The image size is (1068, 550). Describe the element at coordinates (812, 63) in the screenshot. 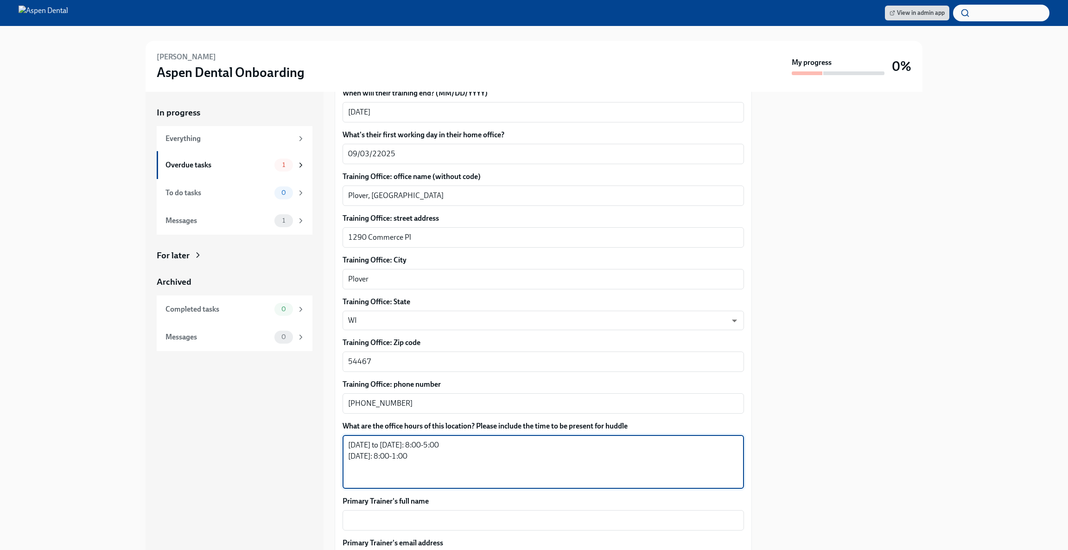

I see `strong: My progress` at that location.